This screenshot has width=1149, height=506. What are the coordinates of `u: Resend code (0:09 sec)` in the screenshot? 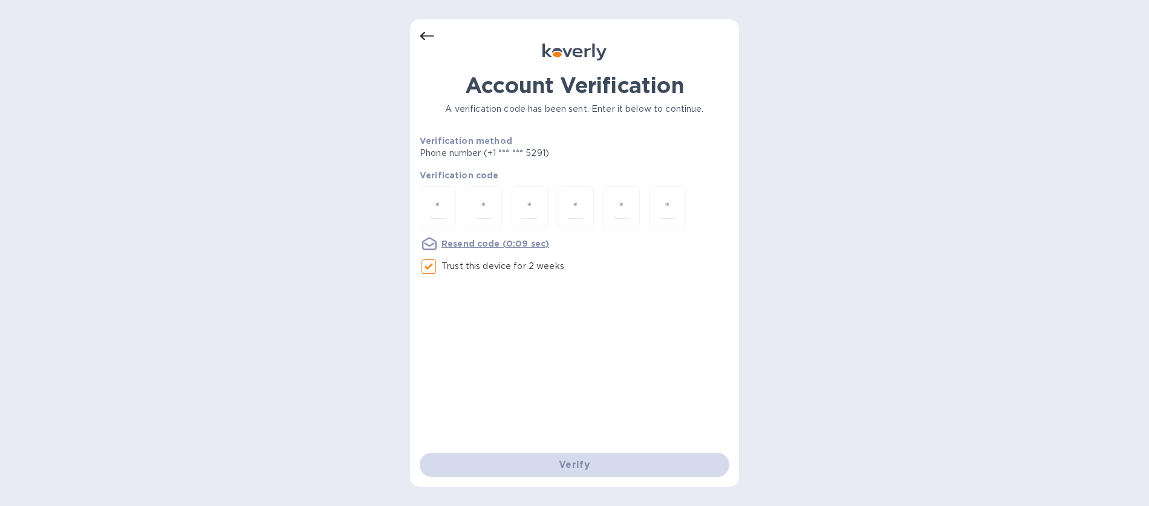 It's located at (495, 244).